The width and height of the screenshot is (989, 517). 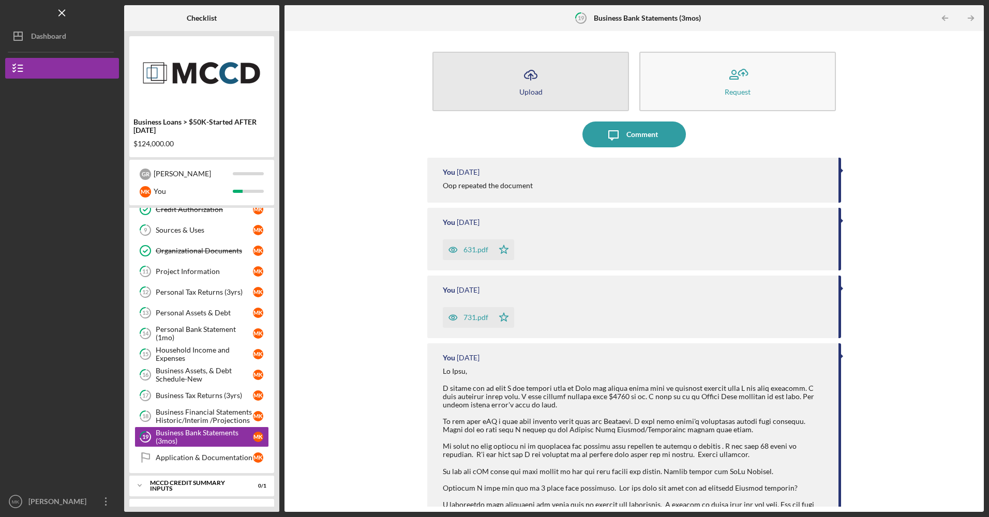 I want to click on a: 16Business Assets, & Debt Schedule-NewMK, so click(x=202, y=375).